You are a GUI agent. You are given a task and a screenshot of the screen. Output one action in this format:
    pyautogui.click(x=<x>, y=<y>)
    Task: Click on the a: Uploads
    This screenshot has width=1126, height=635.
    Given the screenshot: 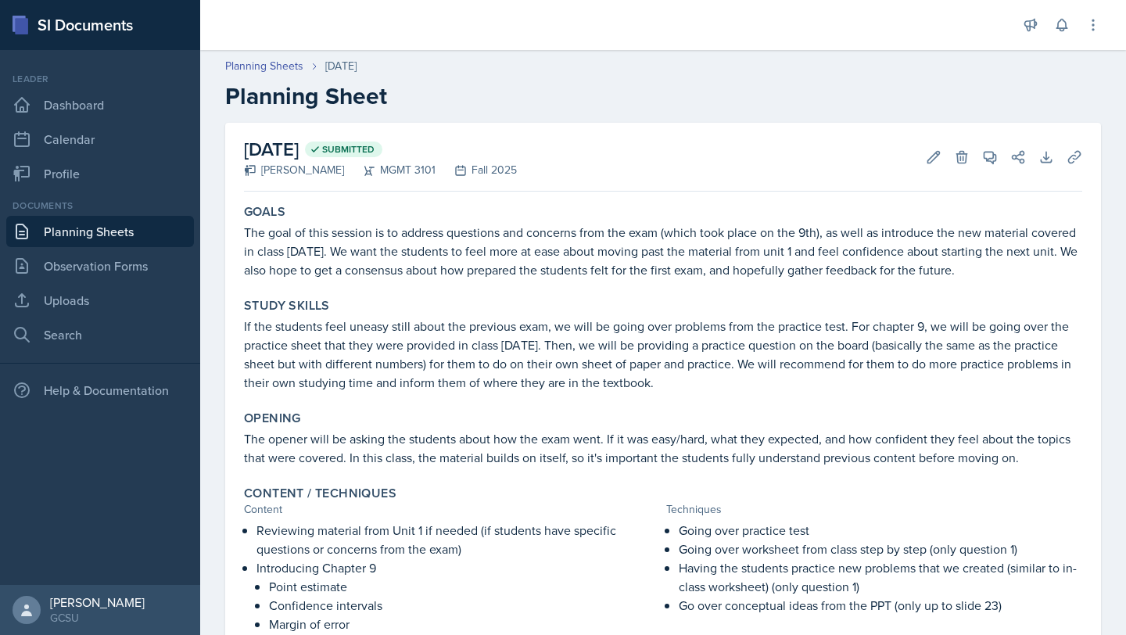 What is the action you would take?
    pyautogui.click(x=100, y=300)
    